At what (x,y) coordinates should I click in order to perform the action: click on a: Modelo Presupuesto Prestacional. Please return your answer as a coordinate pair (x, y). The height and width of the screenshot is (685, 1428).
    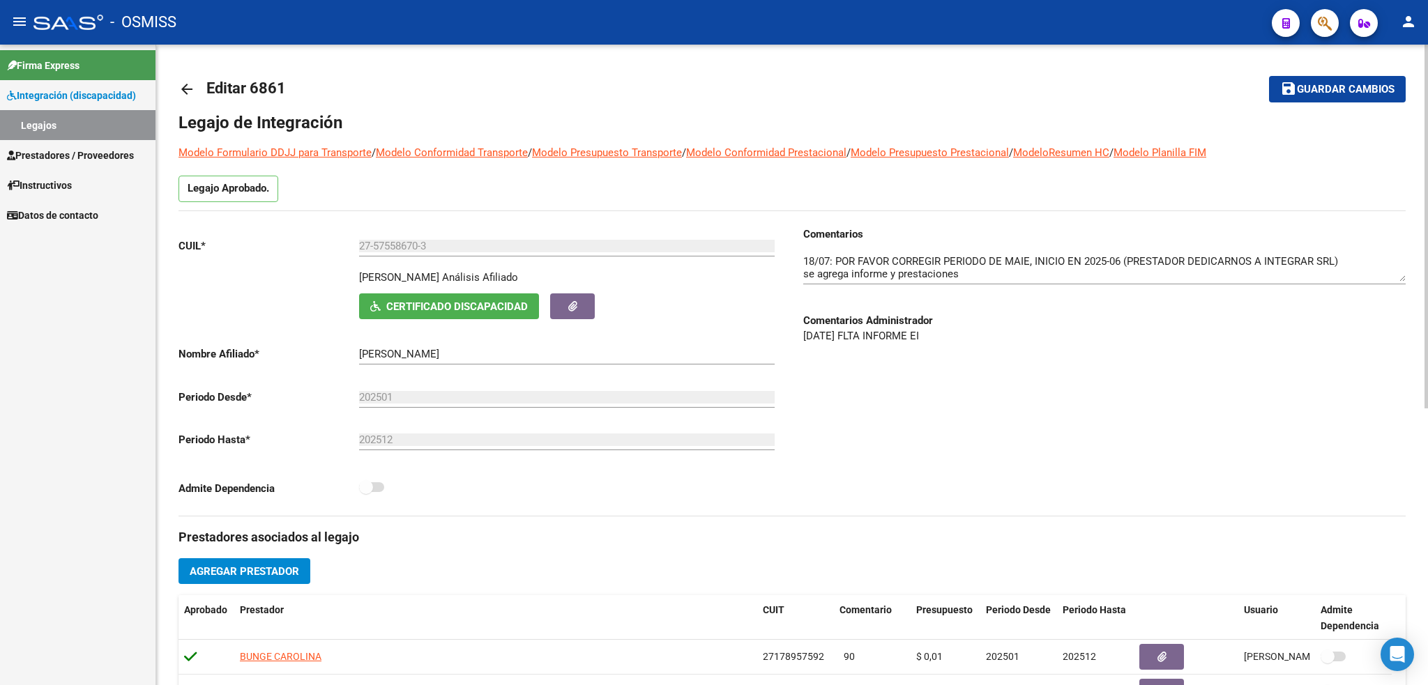
    Looking at the image, I should click on (929, 153).